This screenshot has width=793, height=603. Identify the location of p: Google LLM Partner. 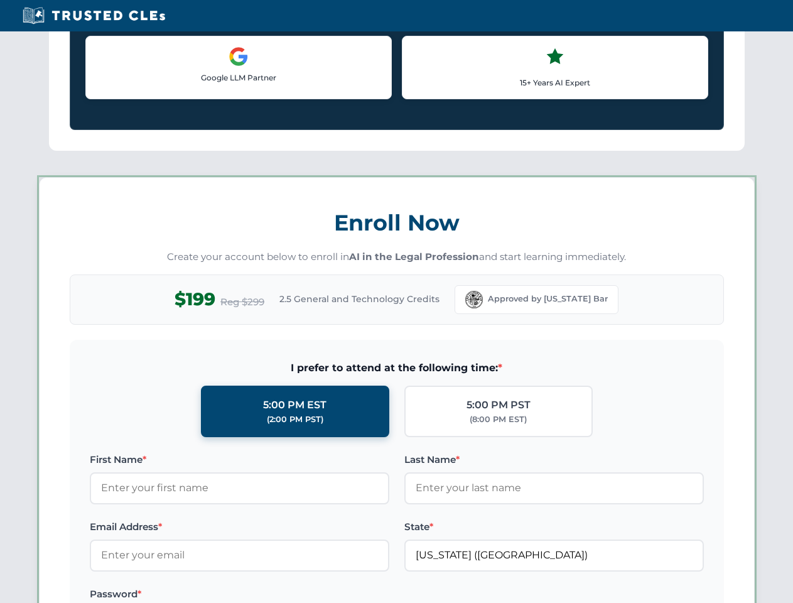
(239, 77).